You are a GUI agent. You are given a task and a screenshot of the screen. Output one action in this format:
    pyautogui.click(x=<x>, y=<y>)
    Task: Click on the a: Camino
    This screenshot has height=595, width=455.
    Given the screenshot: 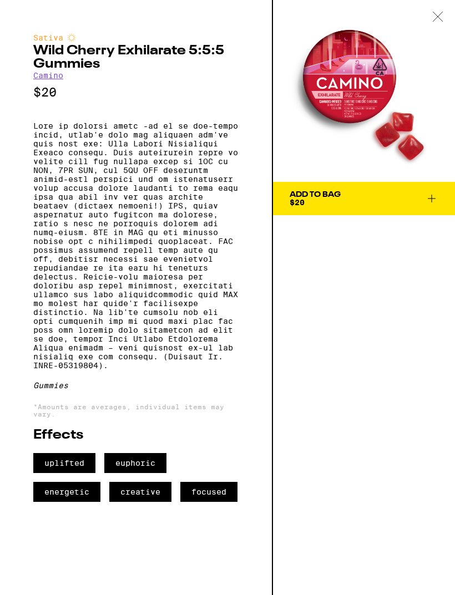 What is the action you would take?
    pyautogui.click(x=48, y=75)
    